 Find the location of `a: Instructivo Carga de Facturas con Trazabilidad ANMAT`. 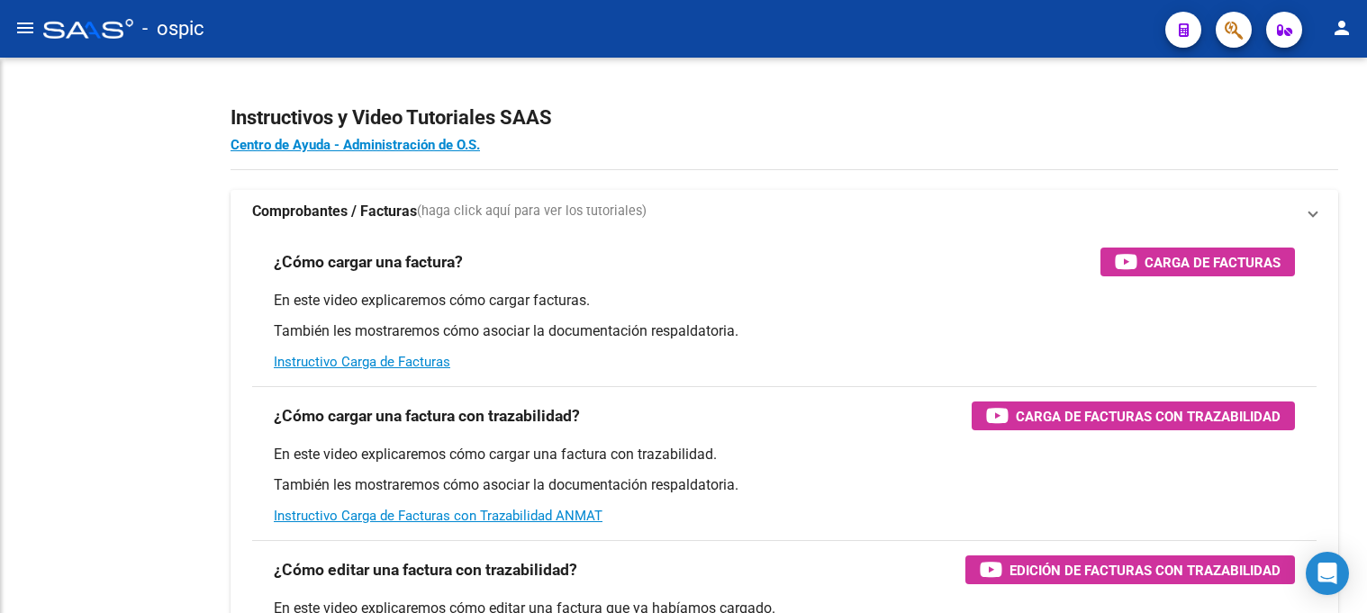

a: Instructivo Carga de Facturas con Trazabilidad ANMAT is located at coordinates (438, 516).